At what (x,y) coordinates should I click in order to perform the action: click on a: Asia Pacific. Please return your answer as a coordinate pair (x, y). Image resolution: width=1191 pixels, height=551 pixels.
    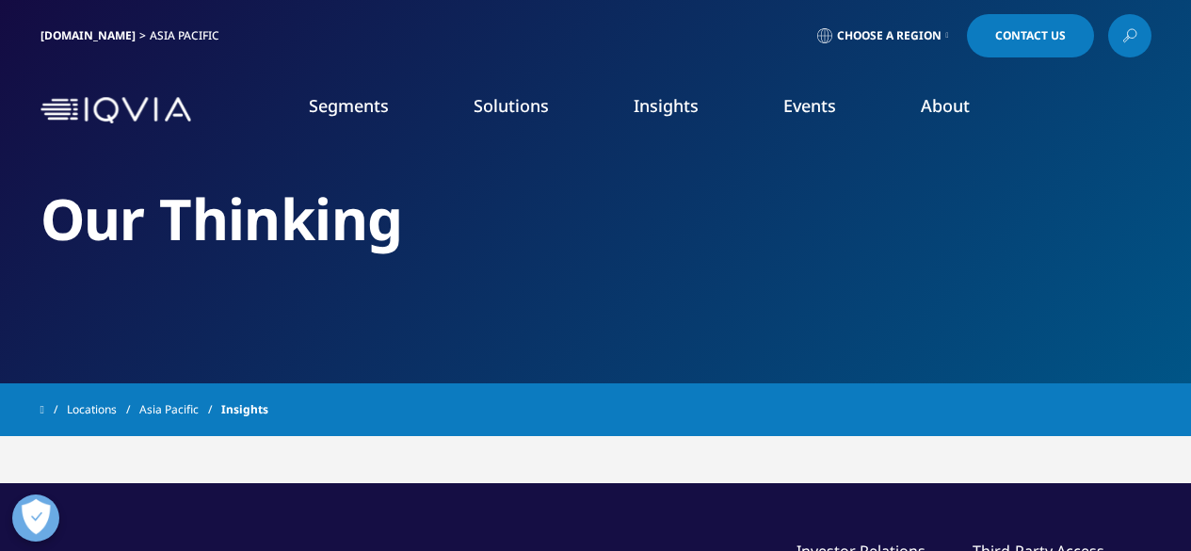
    Looking at the image, I should click on (180, 410).